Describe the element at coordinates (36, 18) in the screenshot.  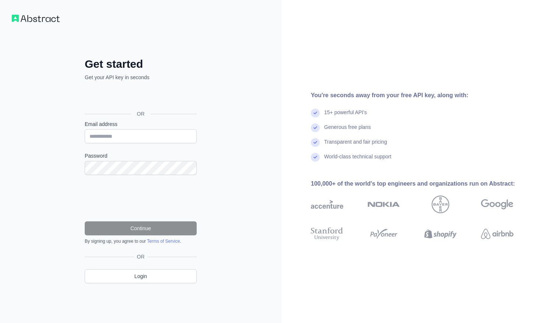
I see `img: Workflow` at that location.